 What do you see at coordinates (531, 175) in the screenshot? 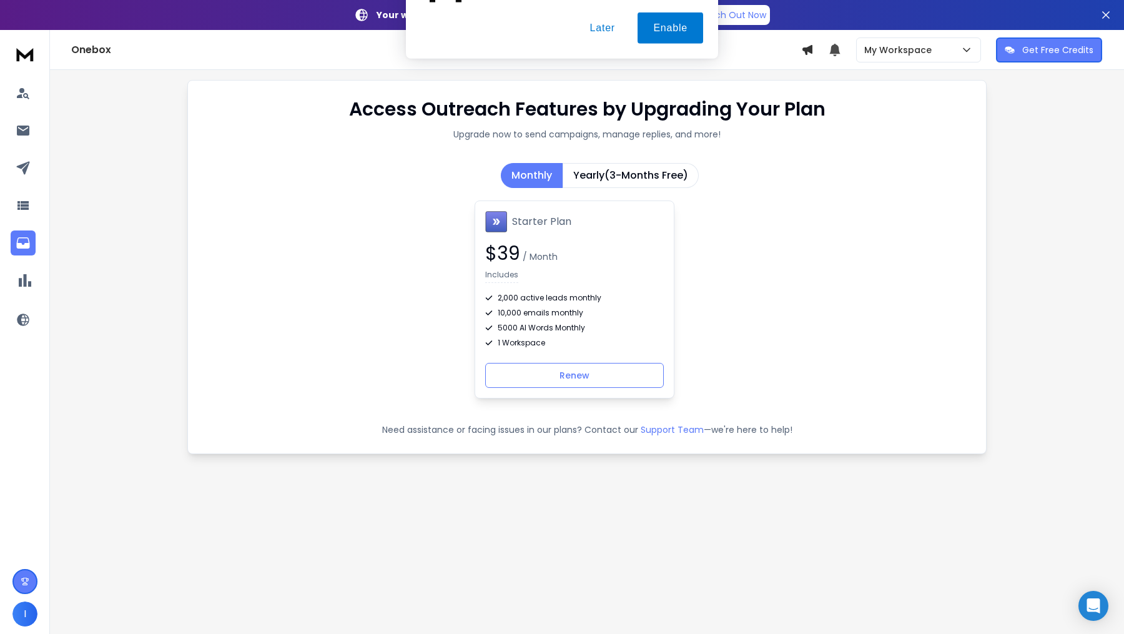
I see `button: Monthly` at bounding box center [531, 175].